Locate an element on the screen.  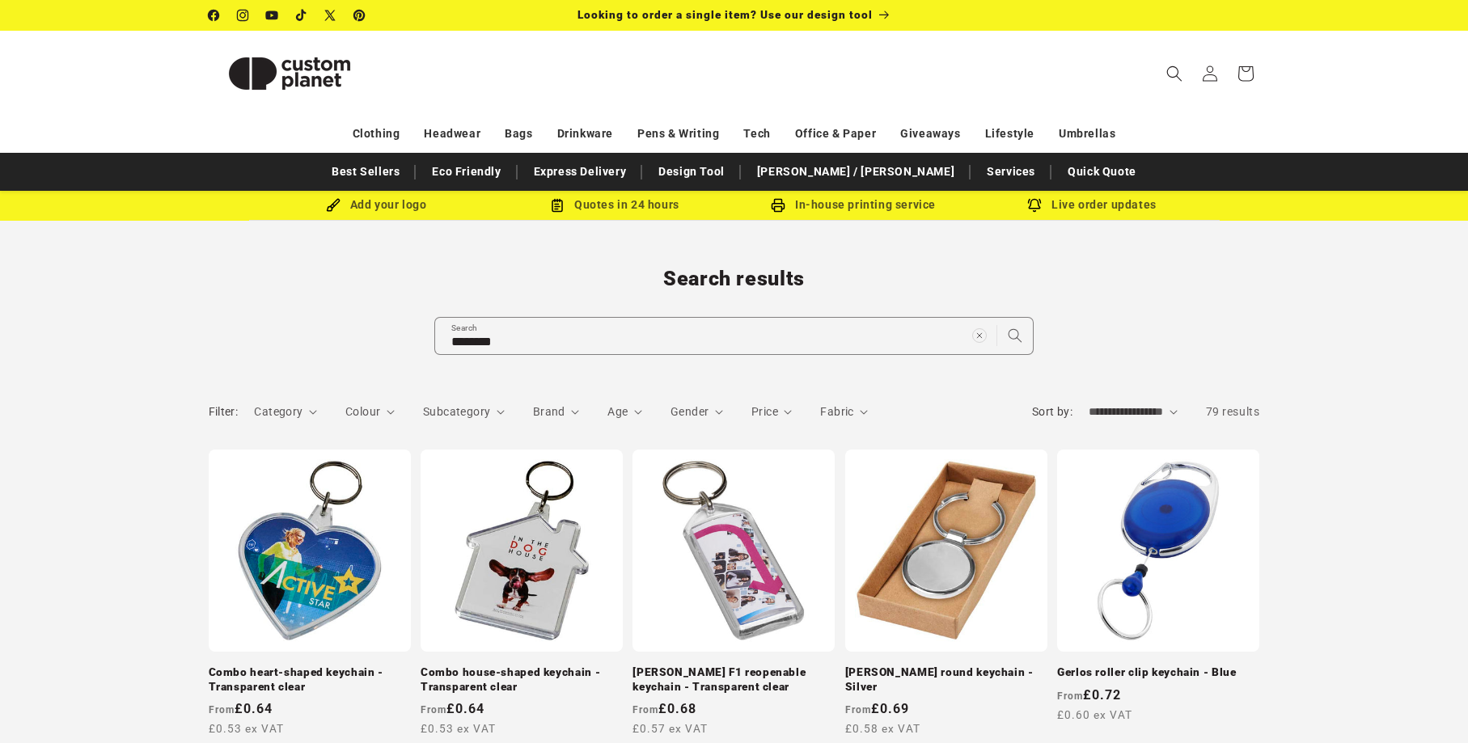
span: Brand is located at coordinates (549, 412).